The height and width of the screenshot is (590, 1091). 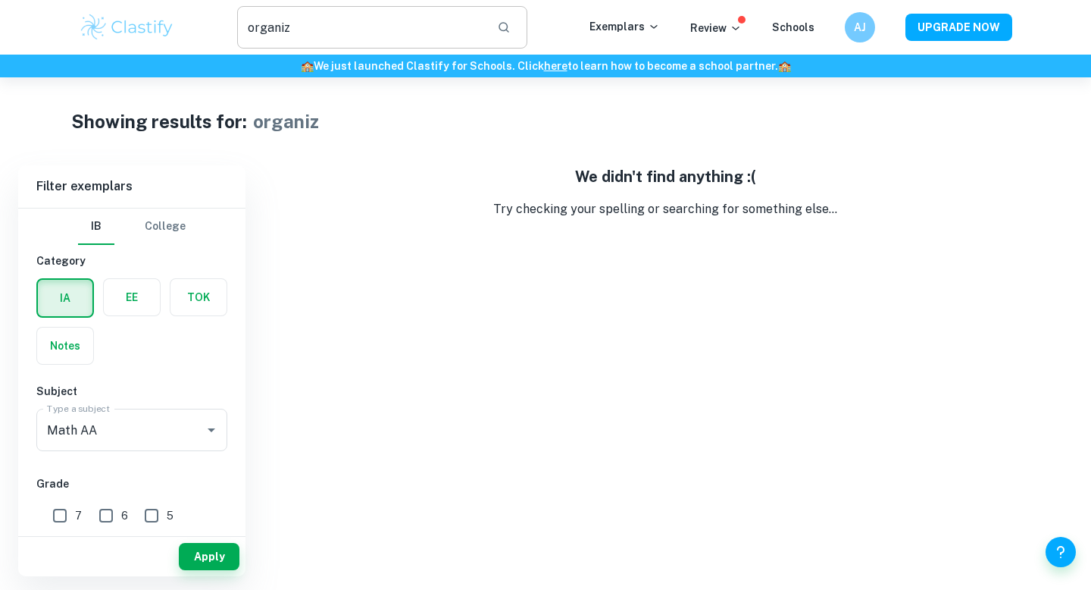 What do you see at coordinates (665, 209) in the screenshot?
I see `p: Try checking your spelling or searching for something else...` at bounding box center [665, 209].